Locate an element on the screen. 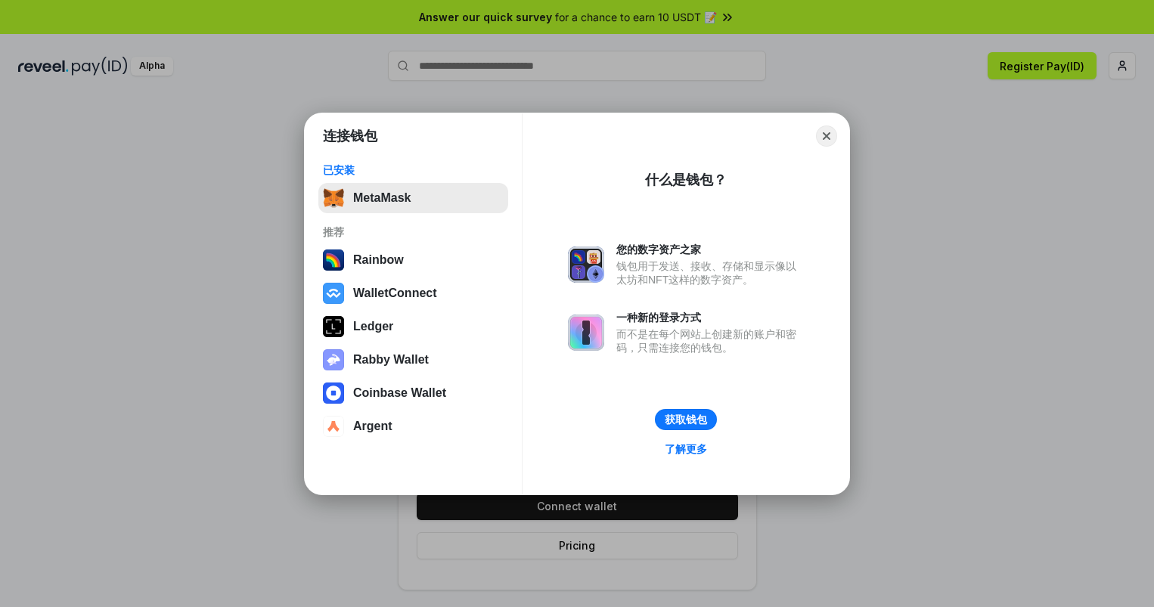 This screenshot has height=607, width=1154. div: 了解更多 is located at coordinates (686, 449).